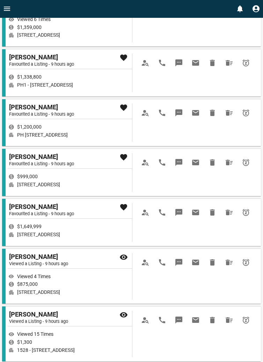  Describe the element at coordinates (229, 320) in the screenshot. I see `span: Hide All from Nathalia Ferreira` at that location.